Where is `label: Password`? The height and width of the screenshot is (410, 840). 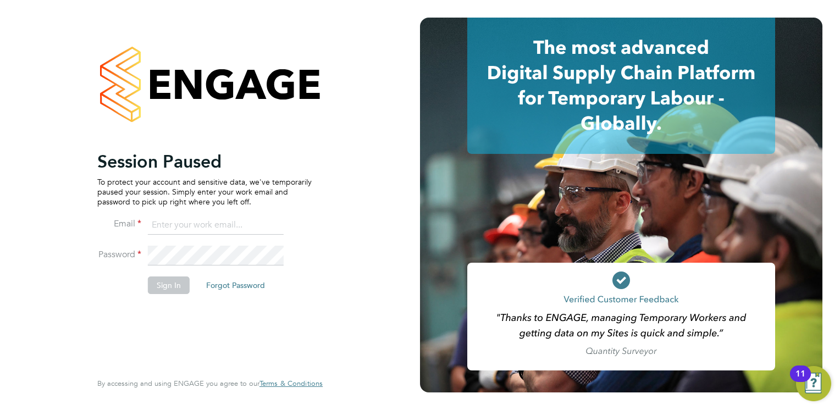
label: Password is located at coordinates (119, 255).